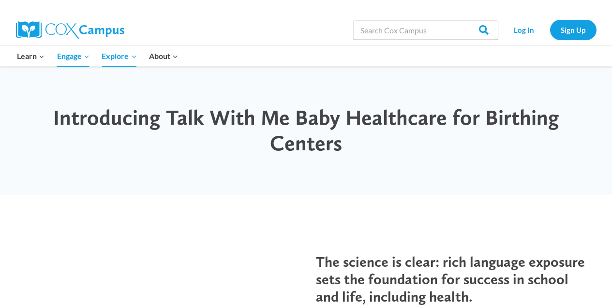 Image resolution: width=612 pixels, height=305 pixels. What do you see at coordinates (73, 56) in the screenshot?
I see `span: Engage` at bounding box center [73, 56].